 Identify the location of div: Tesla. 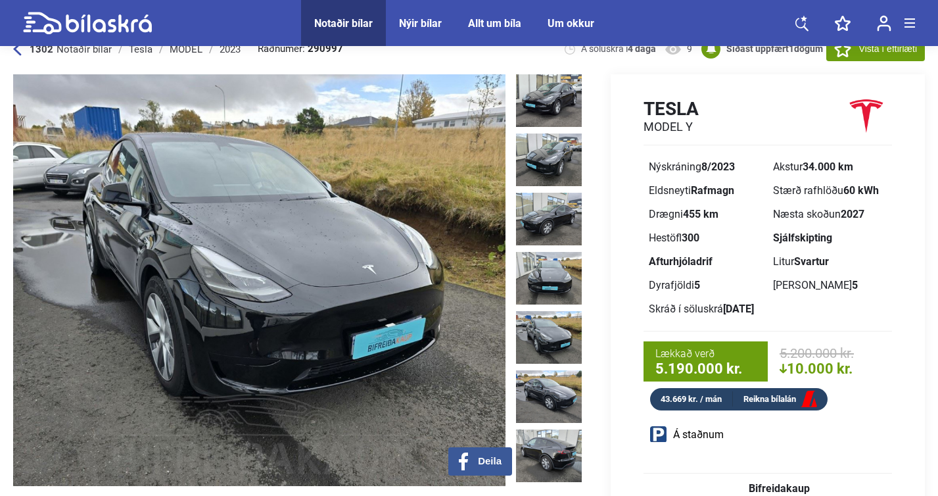
(141, 49).